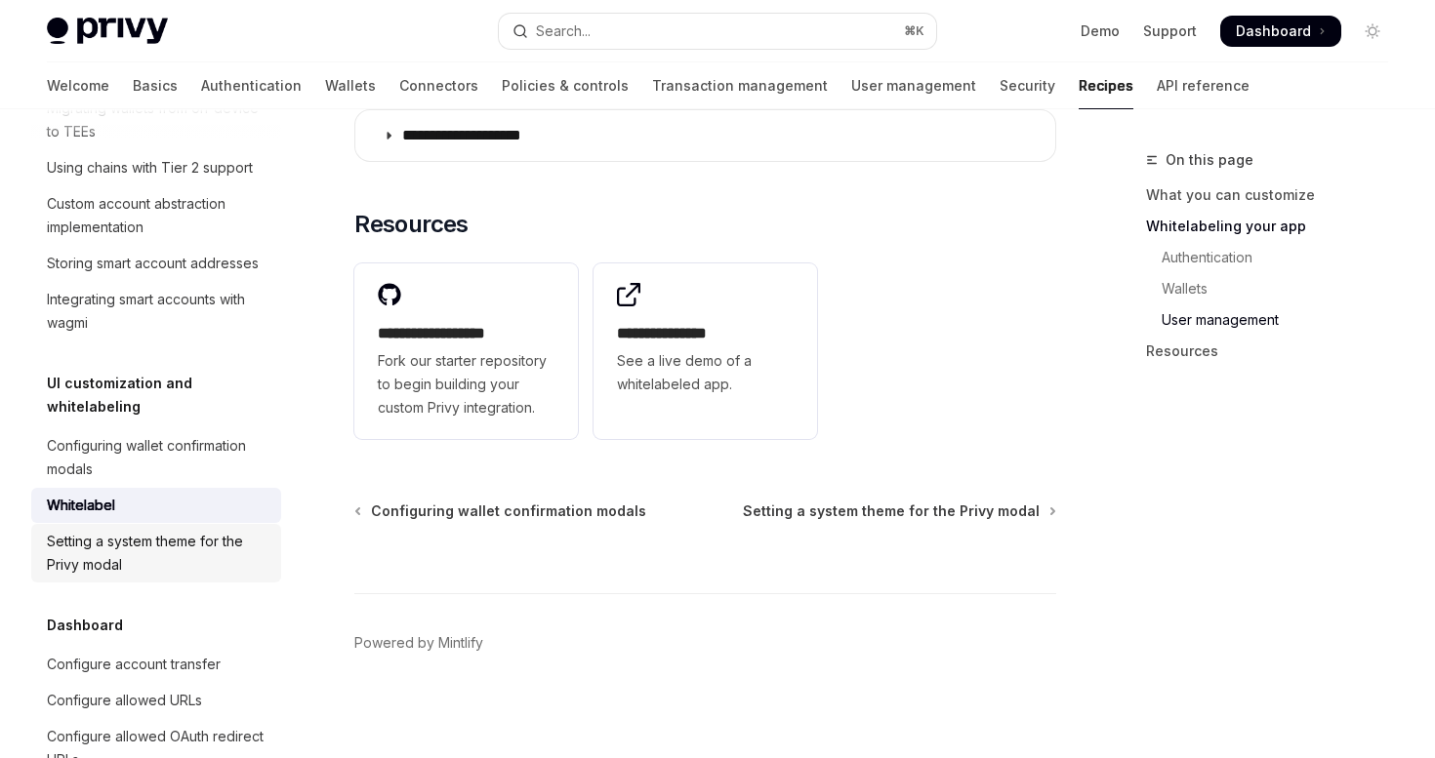 The image size is (1435, 758). What do you see at coordinates (419, 643) in the screenshot?
I see `a: Powered by Mintlify` at bounding box center [419, 643].